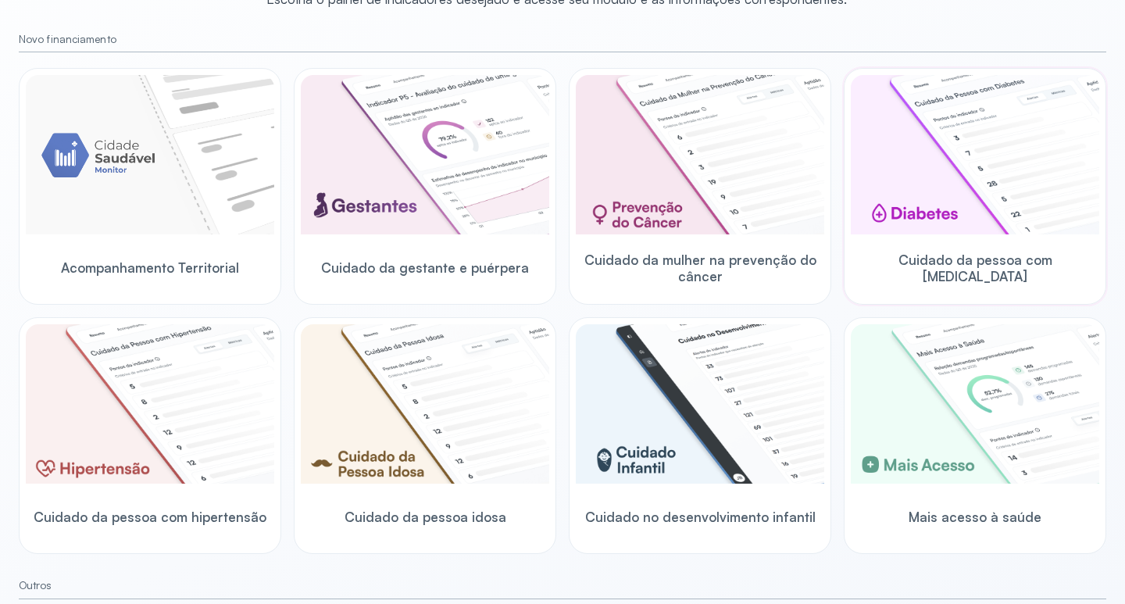 The image size is (1125, 604). Describe the element at coordinates (425, 516) in the screenshot. I see `span: Cuidado da pessoa idosa` at that location.